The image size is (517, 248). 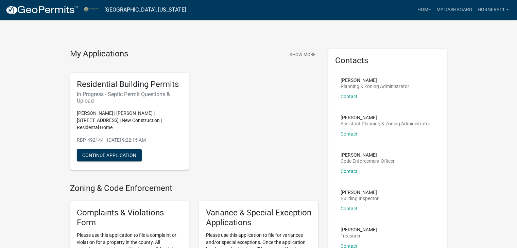 What do you see at coordinates (109, 155) in the screenshot?
I see `button: Continue Application` at bounding box center [109, 155].